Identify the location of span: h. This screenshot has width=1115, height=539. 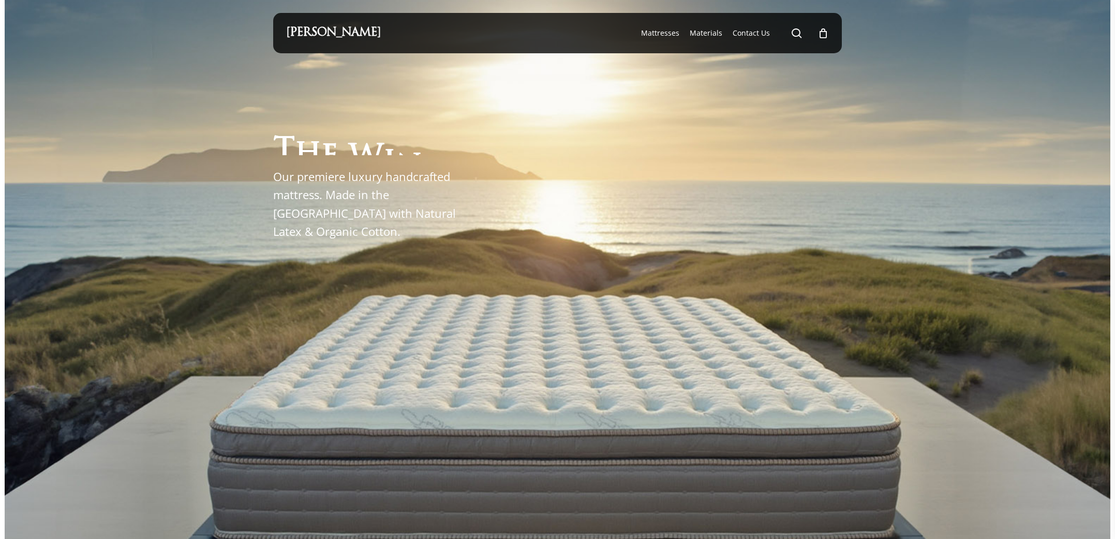
(308, 154).